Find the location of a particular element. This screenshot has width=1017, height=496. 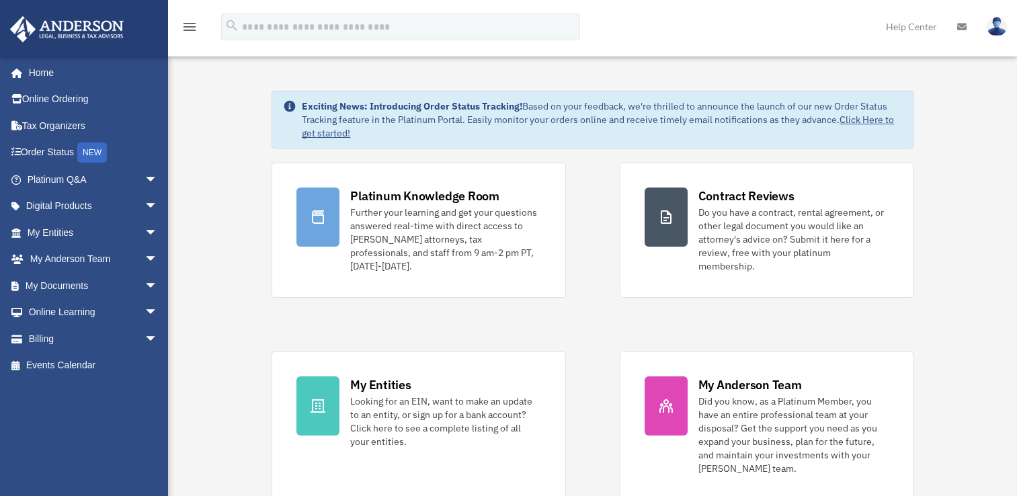

a: Online Ordering is located at coordinates (93, 100).